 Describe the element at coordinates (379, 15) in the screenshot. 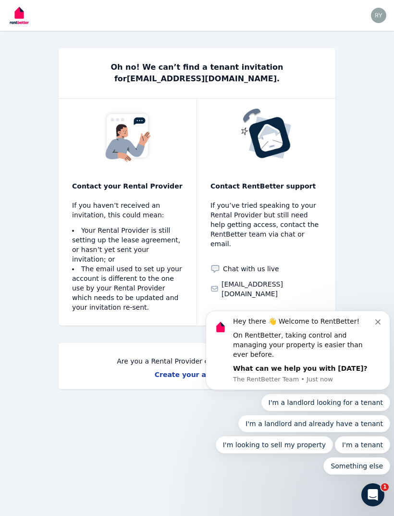

I see `img: ryanemily089@gmail.com` at that location.